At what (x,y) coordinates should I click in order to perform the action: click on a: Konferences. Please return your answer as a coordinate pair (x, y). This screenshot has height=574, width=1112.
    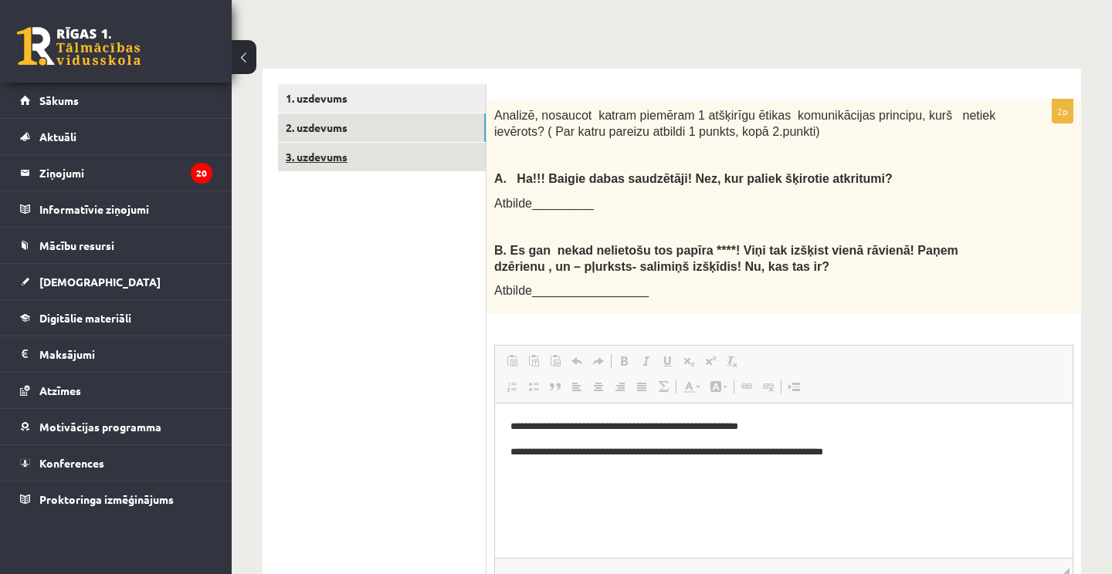
    Looking at the image, I should click on (116, 463).